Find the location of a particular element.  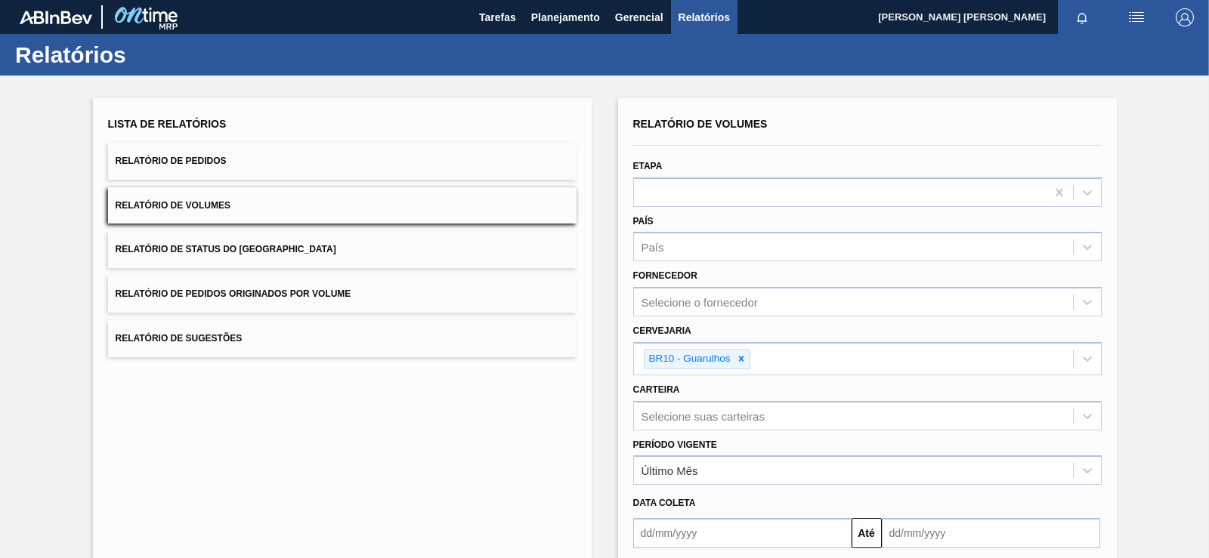

h1: Relatórios is located at coordinates (149, 54).